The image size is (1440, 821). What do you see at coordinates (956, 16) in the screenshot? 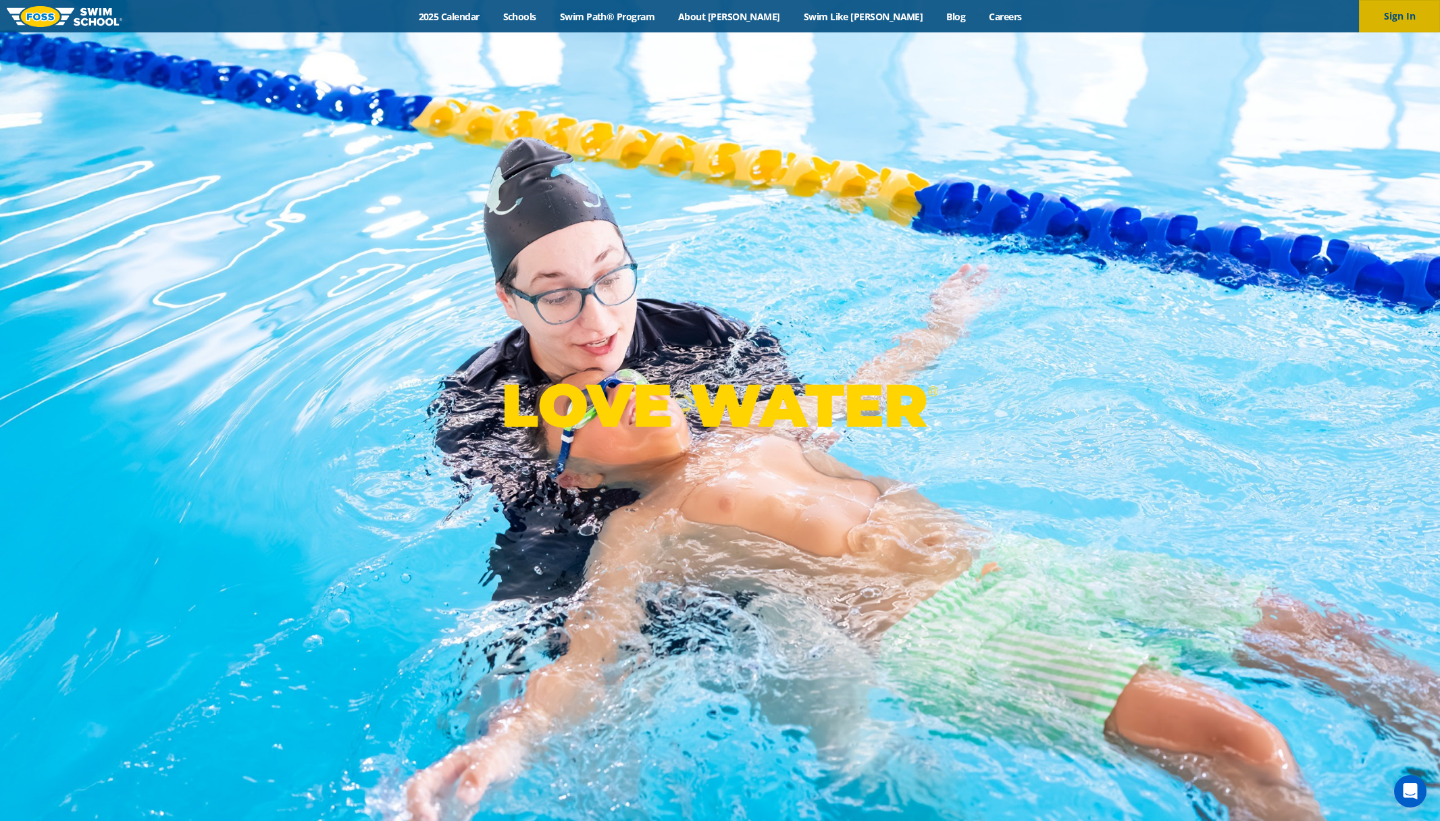
I see `a: Blog` at bounding box center [956, 16].